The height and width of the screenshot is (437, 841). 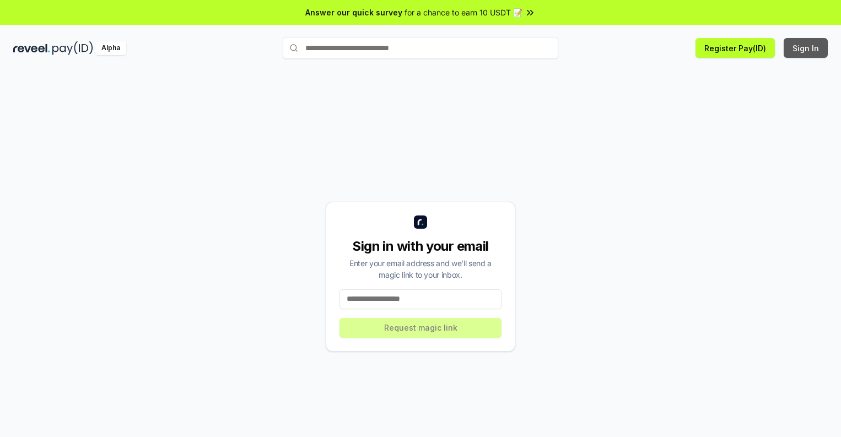 I want to click on img: logo_small, so click(x=421, y=222).